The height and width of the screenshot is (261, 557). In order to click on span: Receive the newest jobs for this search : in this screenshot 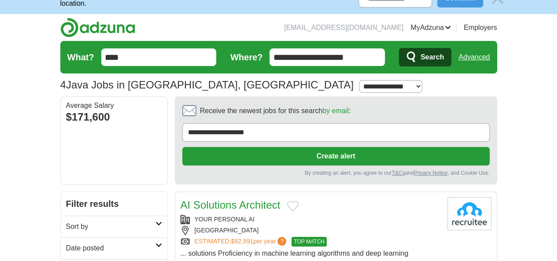, I will do `click(275, 111)`.